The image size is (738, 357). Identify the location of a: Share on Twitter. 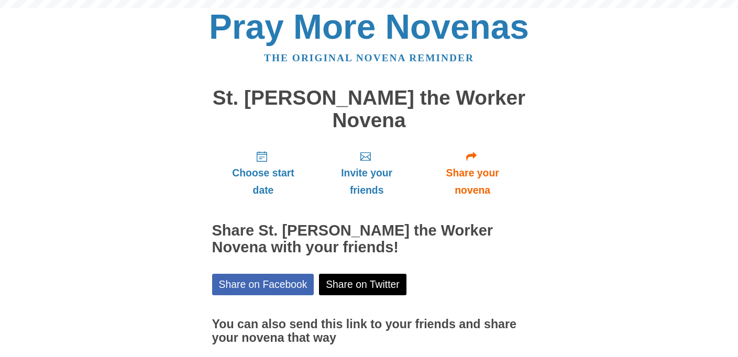
(362, 284).